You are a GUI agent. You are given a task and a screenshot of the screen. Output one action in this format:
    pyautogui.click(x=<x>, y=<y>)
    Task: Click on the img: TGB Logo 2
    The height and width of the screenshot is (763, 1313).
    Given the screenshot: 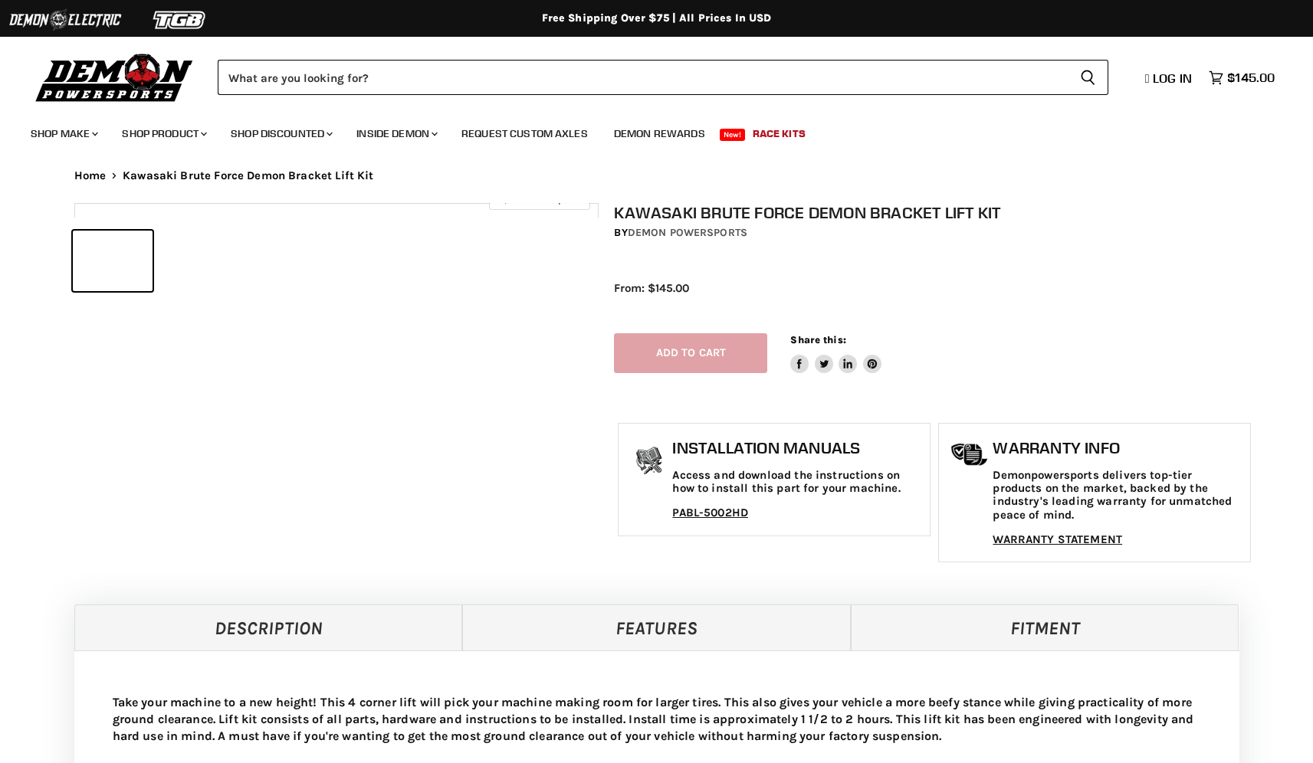 What is the action you would take?
    pyautogui.click(x=180, y=20)
    